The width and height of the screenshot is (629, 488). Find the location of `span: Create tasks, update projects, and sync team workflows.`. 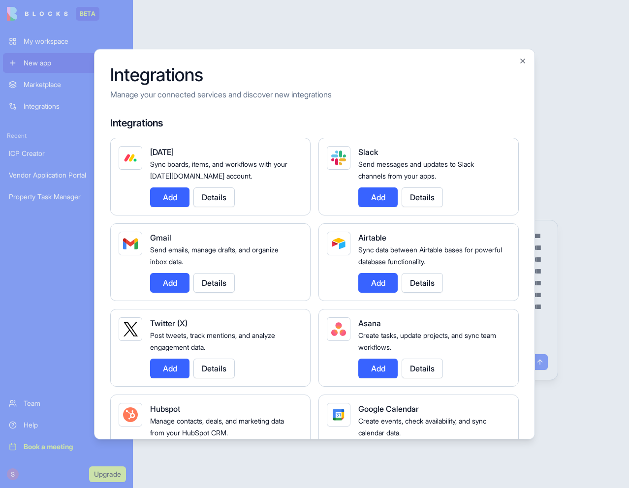

span: Create tasks, update projects, and sync team workflows. is located at coordinates (427, 341).